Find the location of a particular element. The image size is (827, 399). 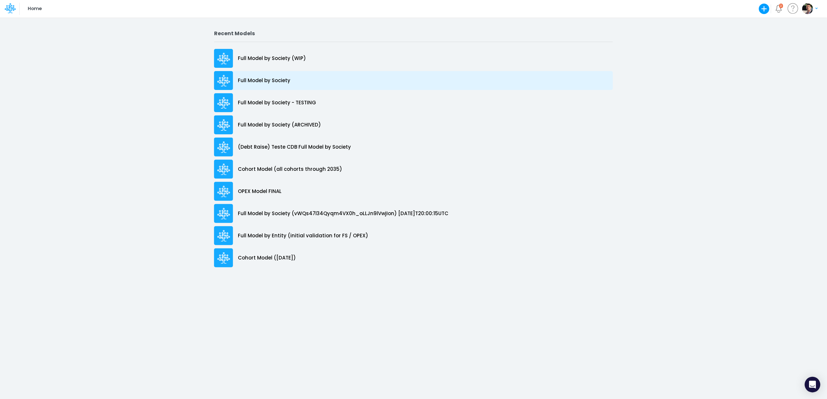

p: Full Model by Society is located at coordinates (264, 81).